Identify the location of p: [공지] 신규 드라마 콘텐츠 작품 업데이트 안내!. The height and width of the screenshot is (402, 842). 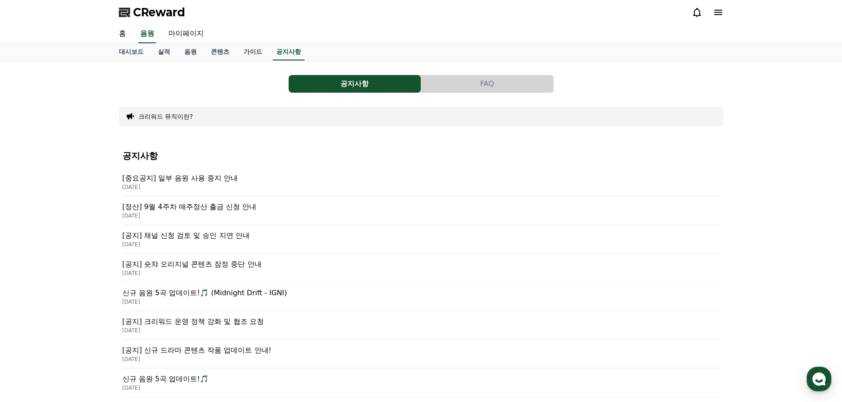
(421, 351).